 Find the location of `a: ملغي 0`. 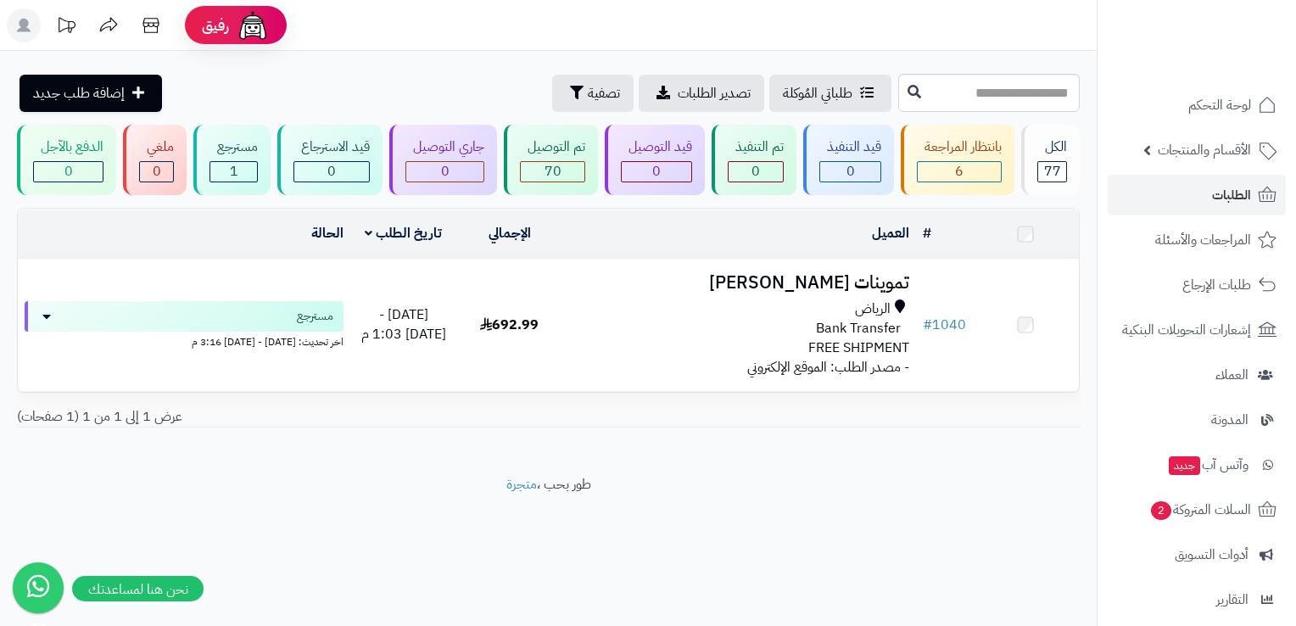

a: ملغي 0 is located at coordinates (154, 159).